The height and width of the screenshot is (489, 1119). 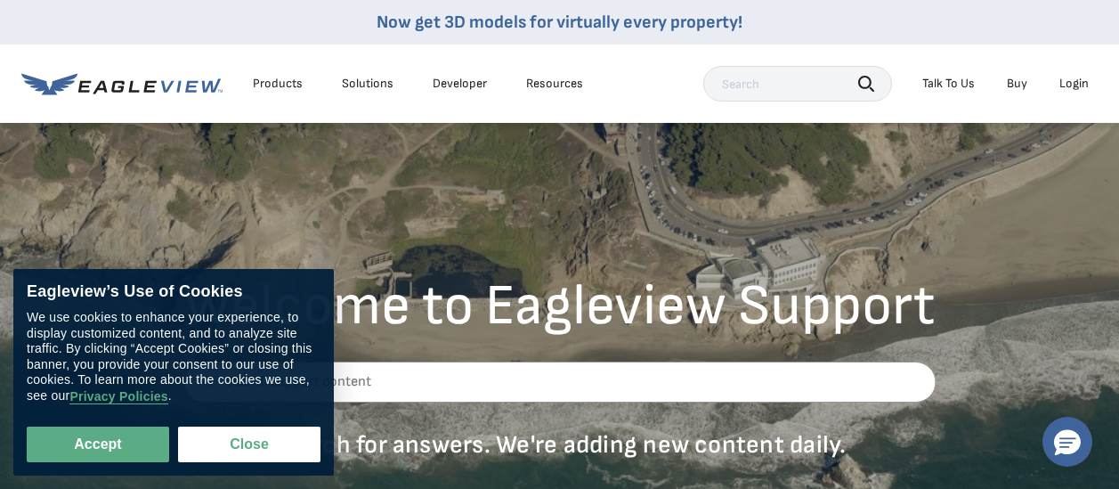 What do you see at coordinates (174, 292) in the screenshot?
I see `div: Eagleview’s Use of Cookies` at bounding box center [174, 292].